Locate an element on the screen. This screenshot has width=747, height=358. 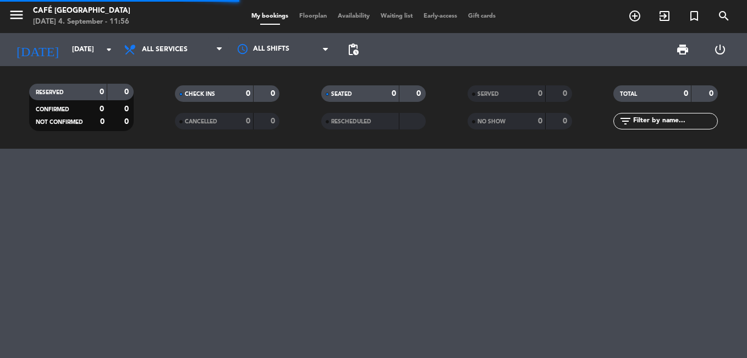
span: RESCHEDULED is located at coordinates (351, 122).